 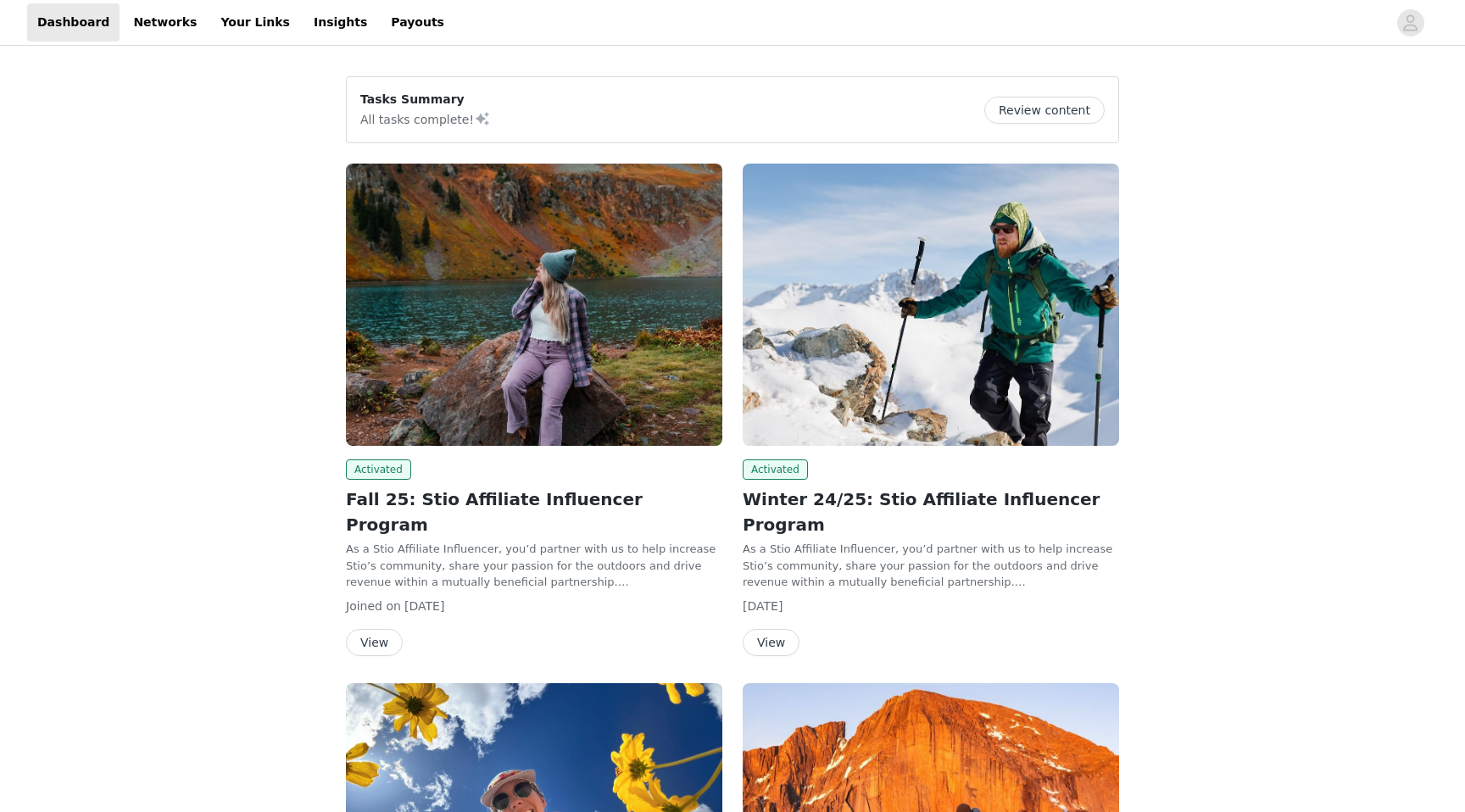 I want to click on h2: Fall 25: Stio Affiliate Influencer Program, so click(x=534, y=512).